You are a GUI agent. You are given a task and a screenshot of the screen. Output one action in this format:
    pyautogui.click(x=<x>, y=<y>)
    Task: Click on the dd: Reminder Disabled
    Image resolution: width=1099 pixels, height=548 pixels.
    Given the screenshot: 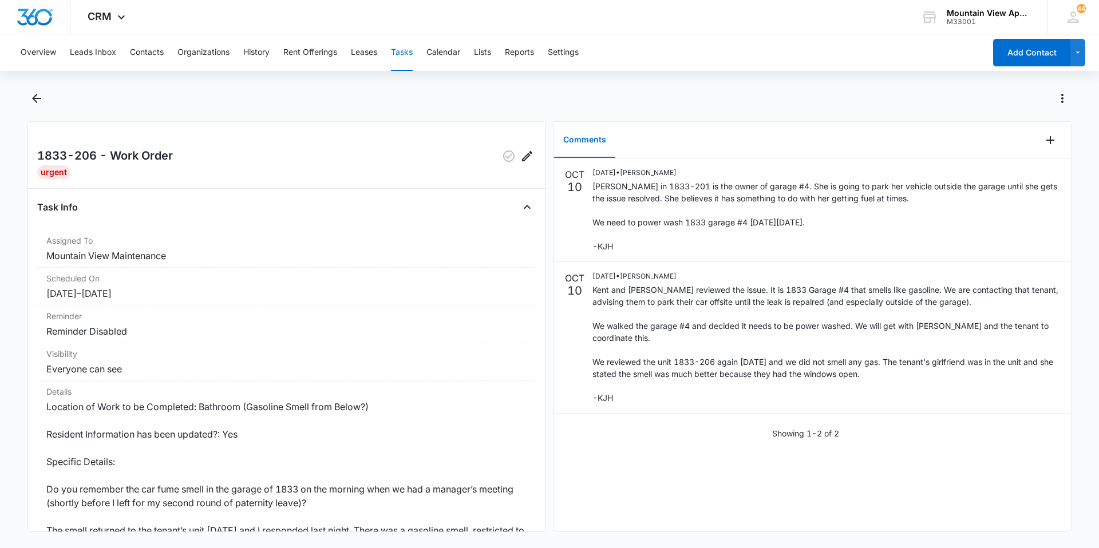 What is the action you would take?
    pyautogui.click(x=287, y=331)
    